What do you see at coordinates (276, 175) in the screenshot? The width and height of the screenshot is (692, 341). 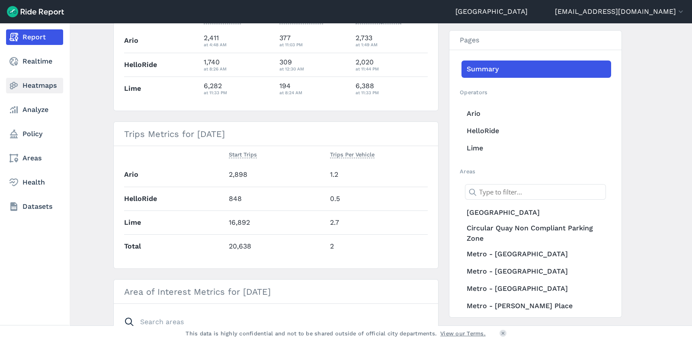 I see `td: 2,898` at bounding box center [276, 175].